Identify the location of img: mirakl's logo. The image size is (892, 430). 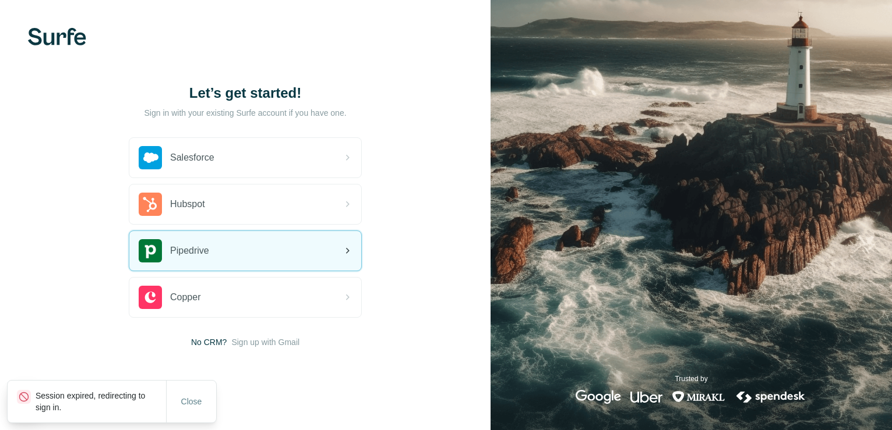
(698, 397).